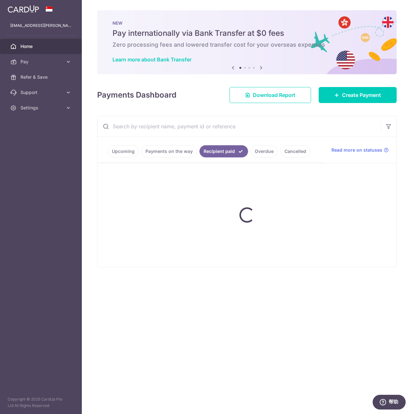  I want to click on a: Download Report, so click(270, 95).